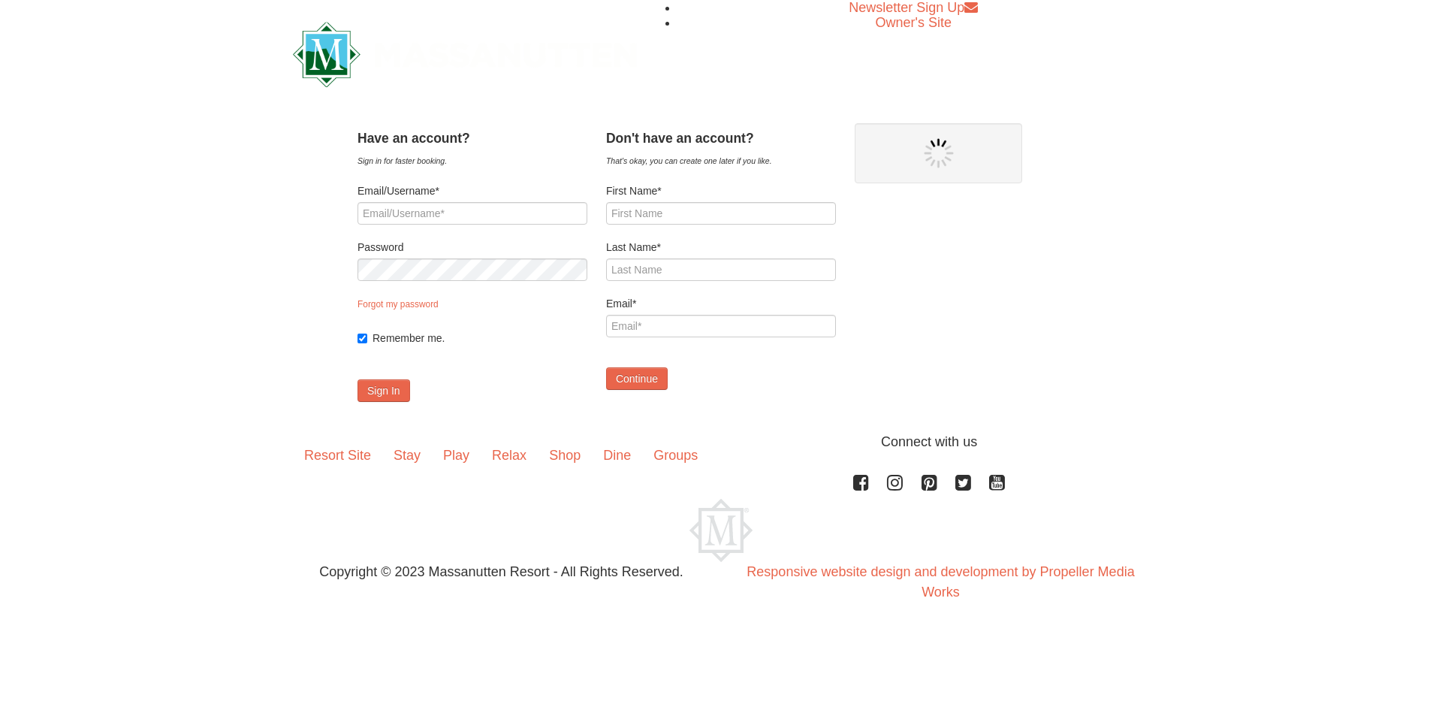 The image size is (1442, 710). Describe the element at coordinates (939, 153) in the screenshot. I see `img: wait gif` at that location.